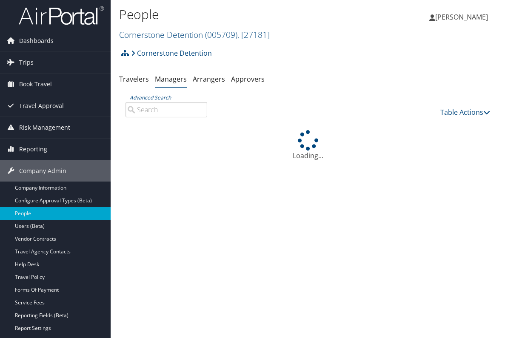  I want to click on a: Travelers, so click(134, 79).